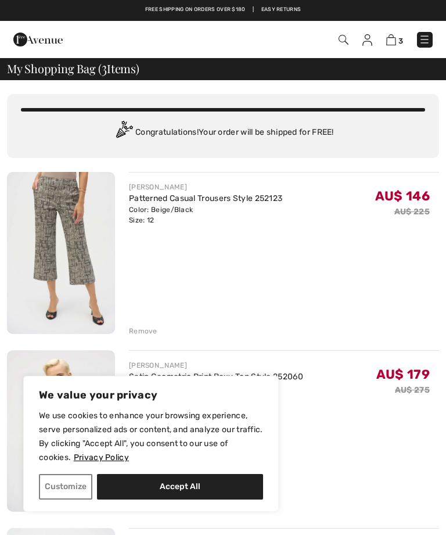 The width and height of the screenshot is (446, 535). I want to click on s: AU$ 275, so click(412, 389).